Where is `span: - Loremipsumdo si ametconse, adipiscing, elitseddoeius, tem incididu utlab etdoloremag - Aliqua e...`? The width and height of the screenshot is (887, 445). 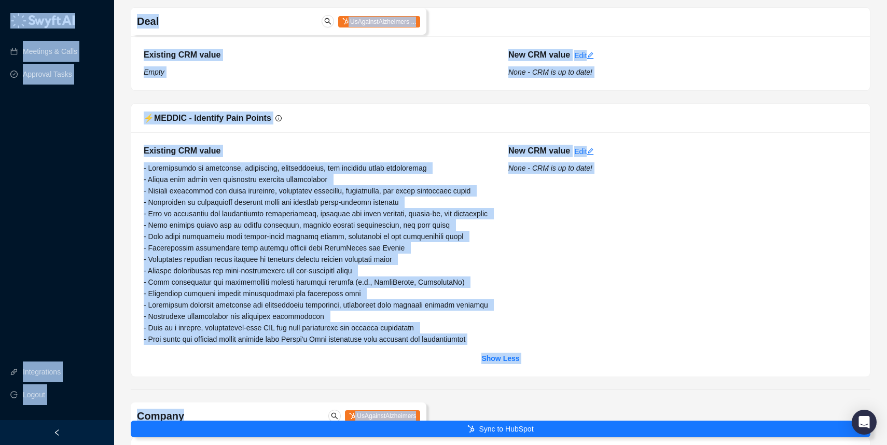
span: - Loremipsumdo si ametconse, adipiscing, elitseddoeius, tem incididu utlab etdoloremag - Aliqua e... is located at coordinates (318, 254).